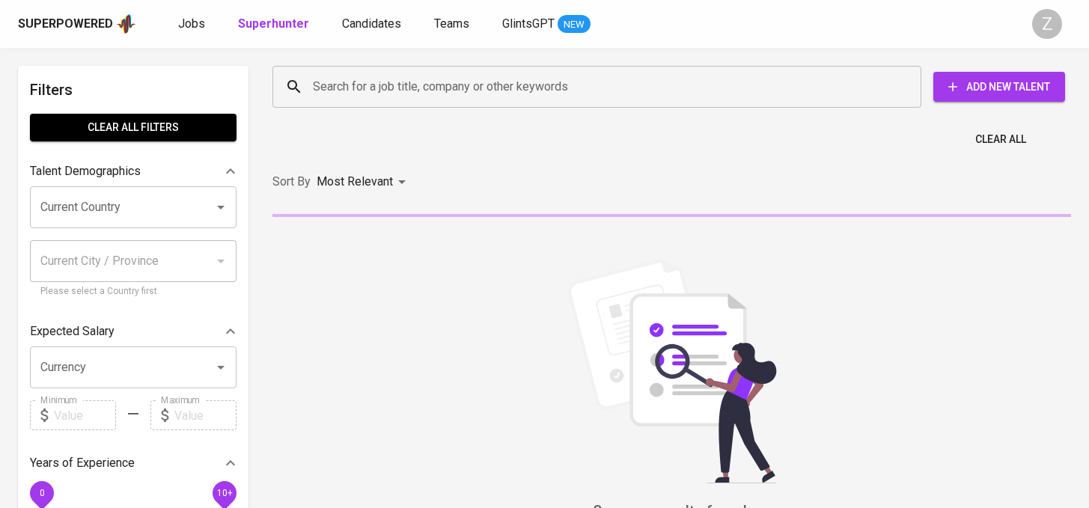 This screenshot has width=1089, height=508. What do you see at coordinates (133, 90) in the screenshot?
I see `h6: Filters` at bounding box center [133, 90].